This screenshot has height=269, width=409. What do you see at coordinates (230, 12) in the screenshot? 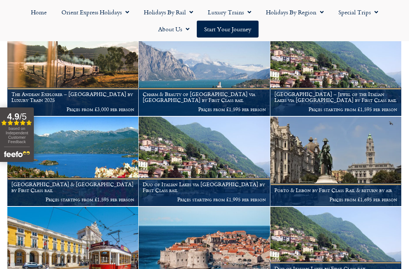
I see `a: Luxury Trains` at bounding box center [230, 12].